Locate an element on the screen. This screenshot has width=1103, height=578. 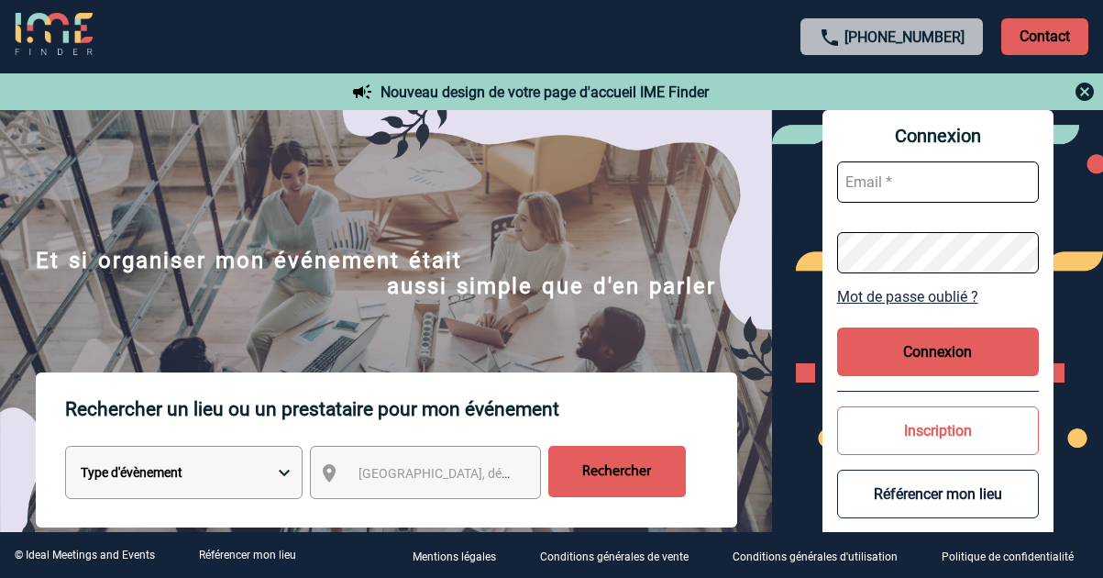
button: Inscription is located at coordinates (938, 430).